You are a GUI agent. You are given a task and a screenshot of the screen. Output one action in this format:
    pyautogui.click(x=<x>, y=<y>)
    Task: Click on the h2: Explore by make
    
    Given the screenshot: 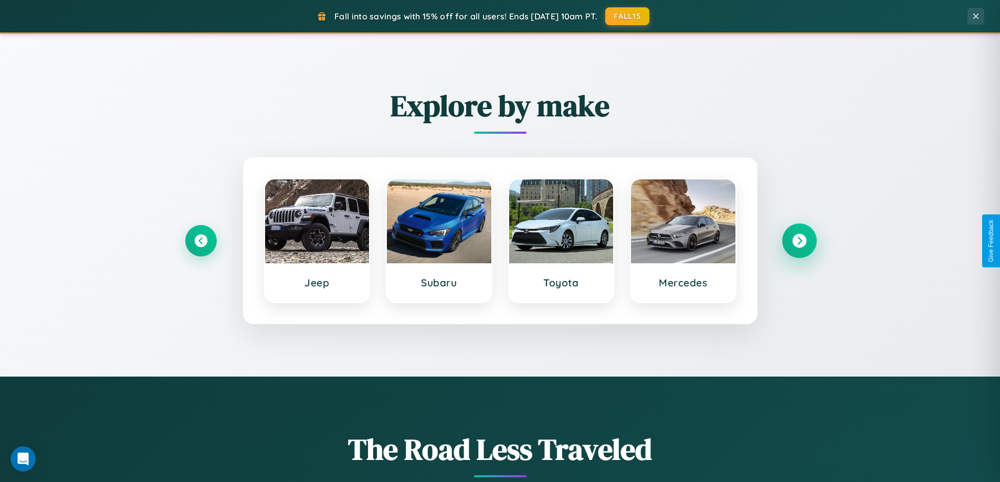 What is the action you would take?
    pyautogui.click(x=500, y=106)
    